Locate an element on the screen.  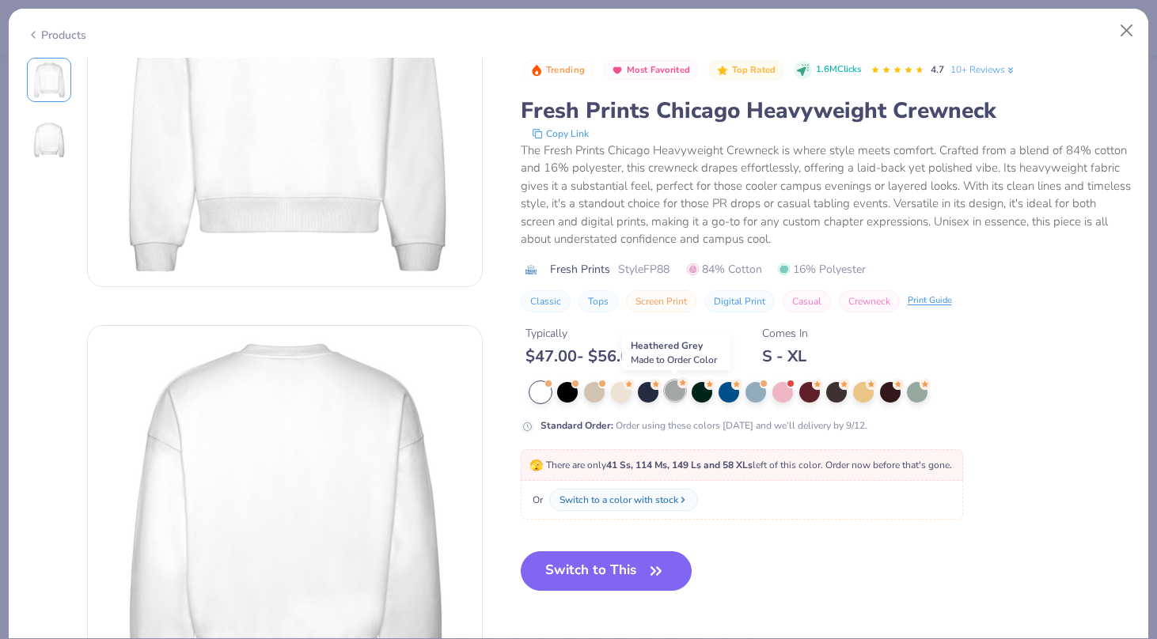
div: Fresh Prints Chicago Heavyweight Crewneck is located at coordinates (825, 111).